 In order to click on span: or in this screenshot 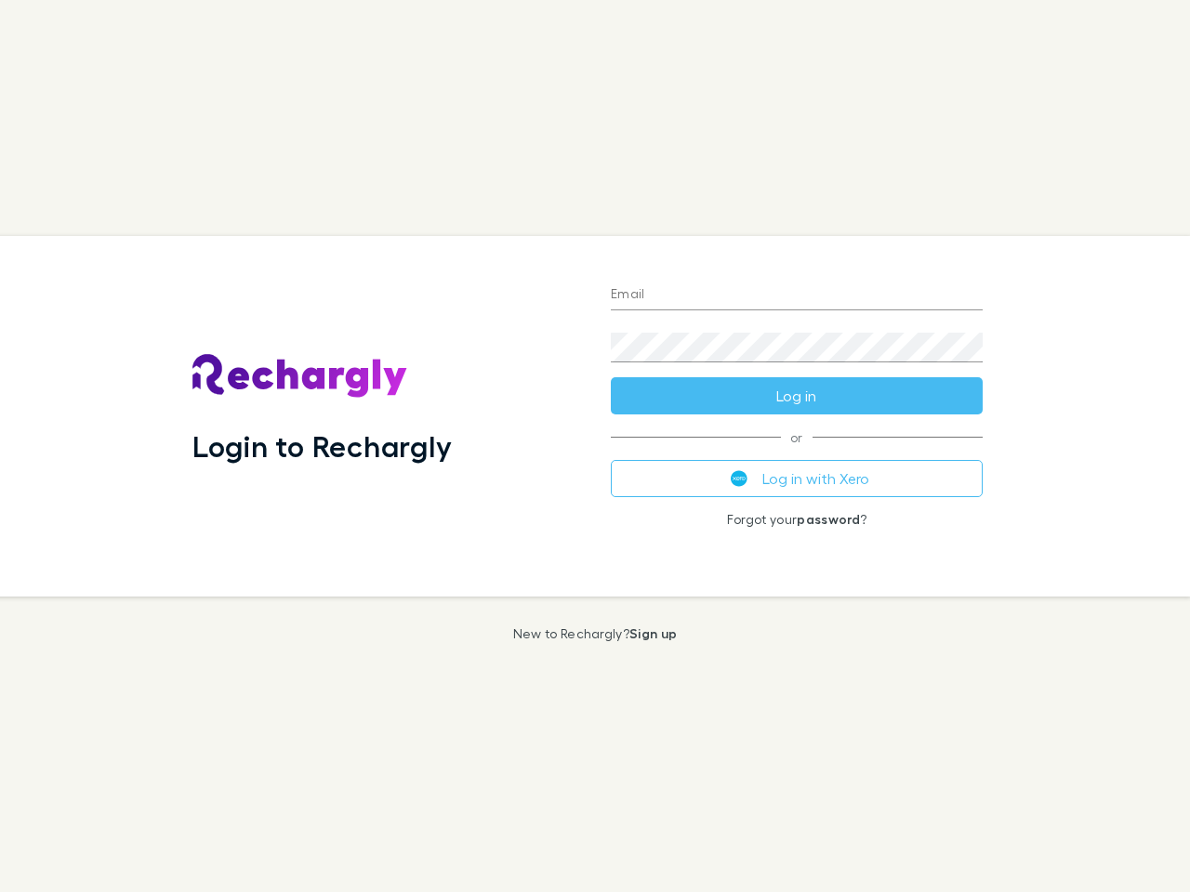, I will do `click(797, 437)`.